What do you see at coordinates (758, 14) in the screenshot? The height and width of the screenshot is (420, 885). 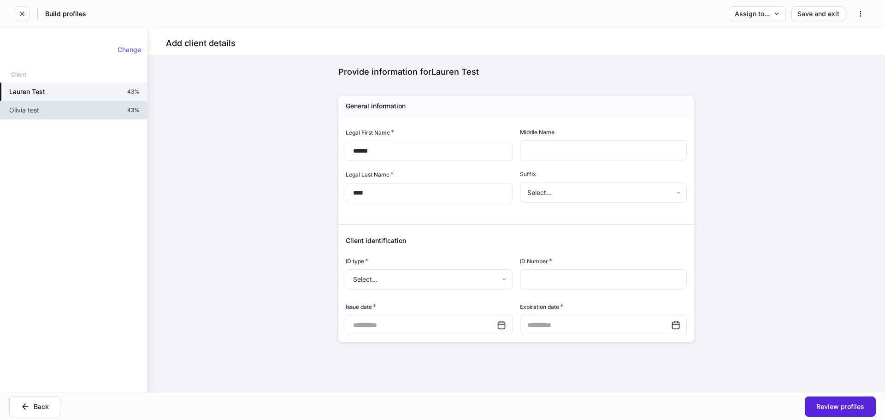 I see `div: Assign to...` at bounding box center [758, 14].